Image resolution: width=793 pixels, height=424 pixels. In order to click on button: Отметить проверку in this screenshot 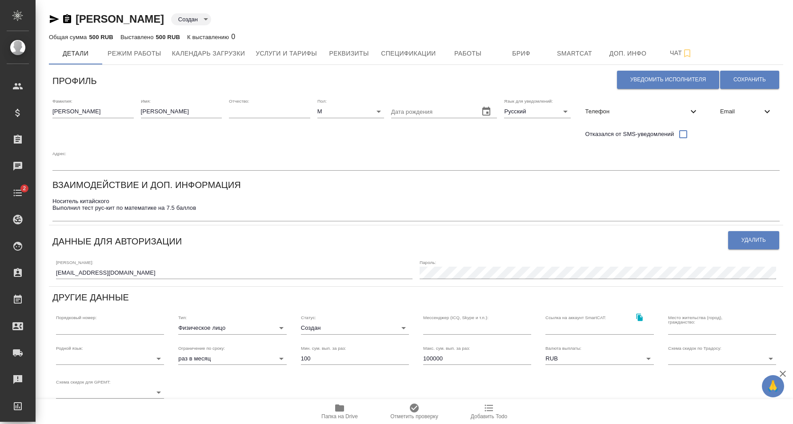, I will do `click(414, 412)`.